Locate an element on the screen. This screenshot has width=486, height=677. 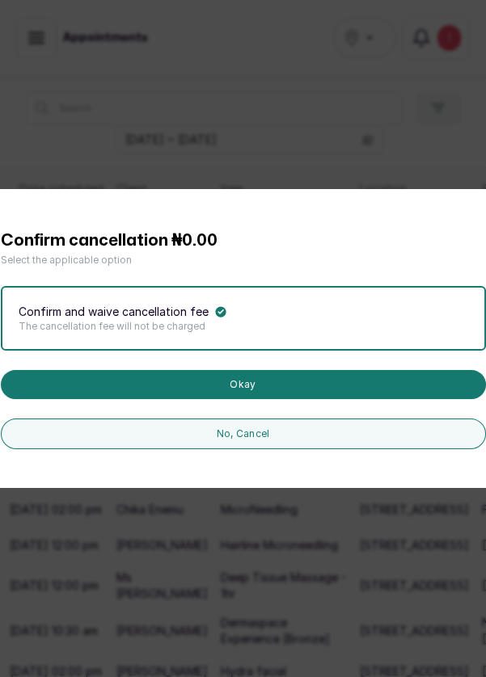
p: Confirm and waive cancellation fee is located at coordinates (113, 312).